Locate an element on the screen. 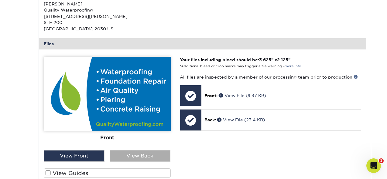  div: View Back is located at coordinates (140, 156).